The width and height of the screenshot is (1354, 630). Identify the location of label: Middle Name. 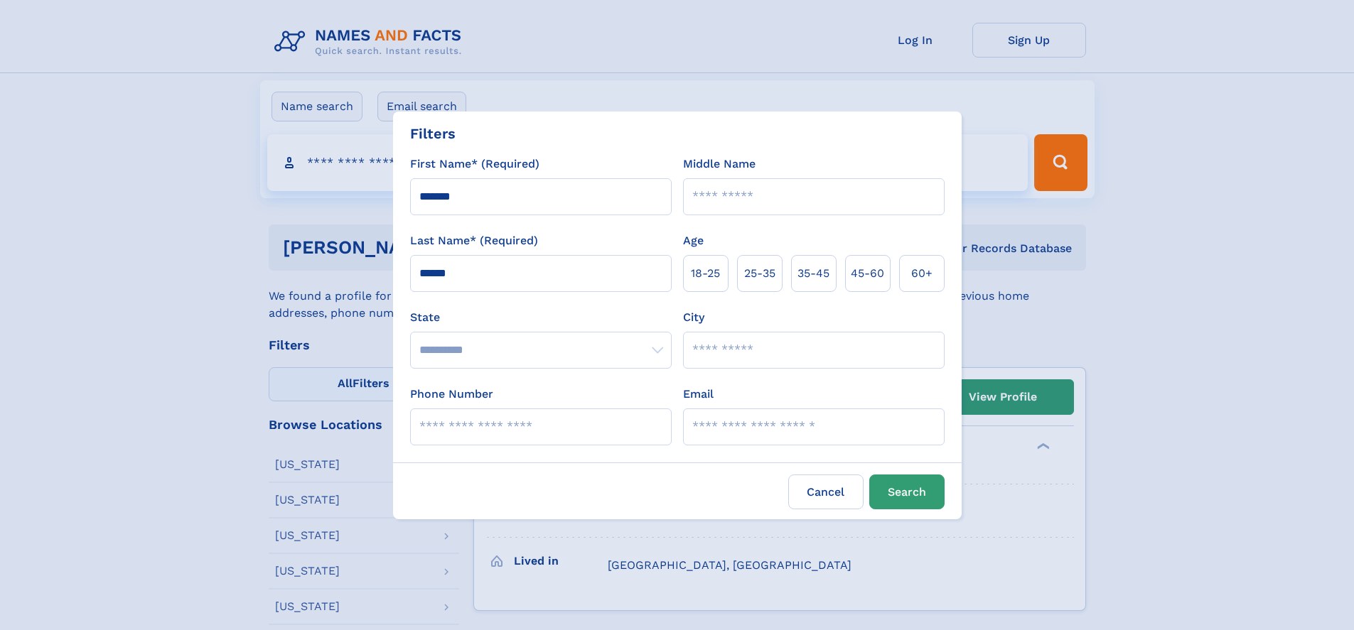
(719, 164).